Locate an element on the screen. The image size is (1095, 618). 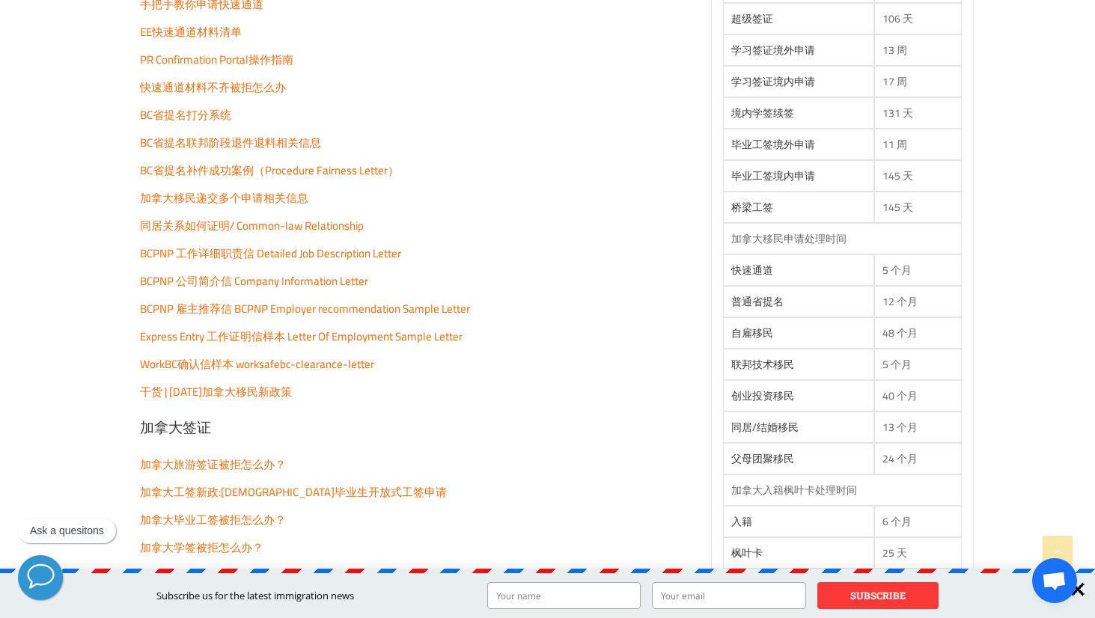
a: 创业投资移民 is located at coordinates (763, 396).